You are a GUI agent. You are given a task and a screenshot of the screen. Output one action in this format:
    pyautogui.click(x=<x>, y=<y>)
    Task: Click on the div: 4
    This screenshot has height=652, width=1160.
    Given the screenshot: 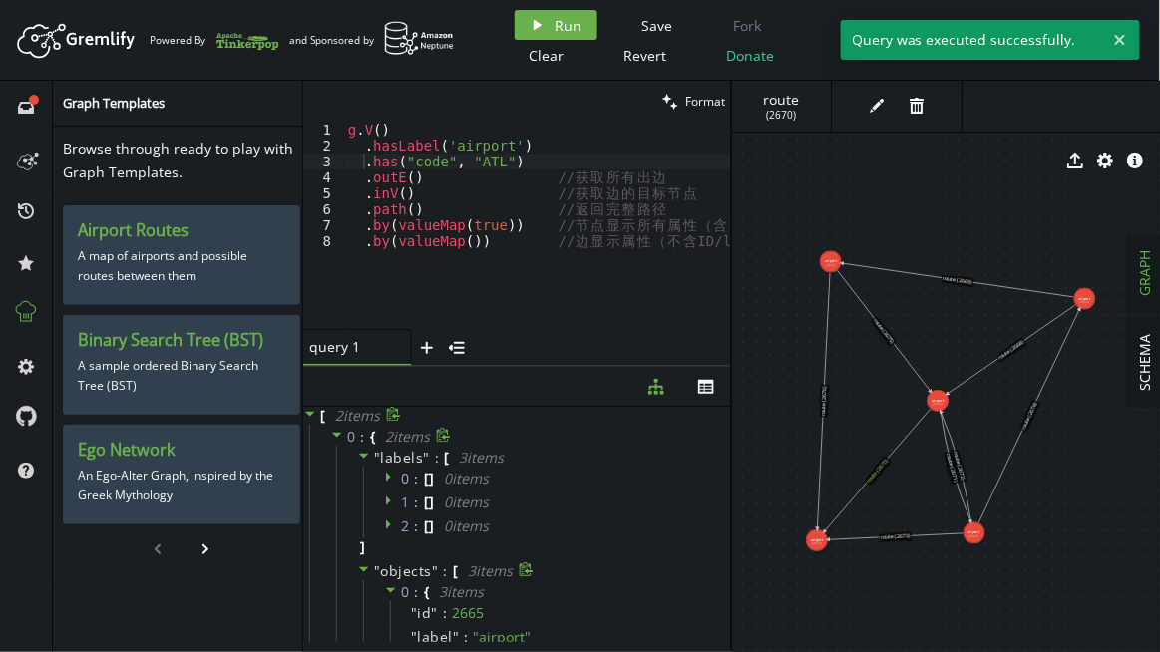 What is the action you would take?
    pyautogui.click(x=323, y=178)
    